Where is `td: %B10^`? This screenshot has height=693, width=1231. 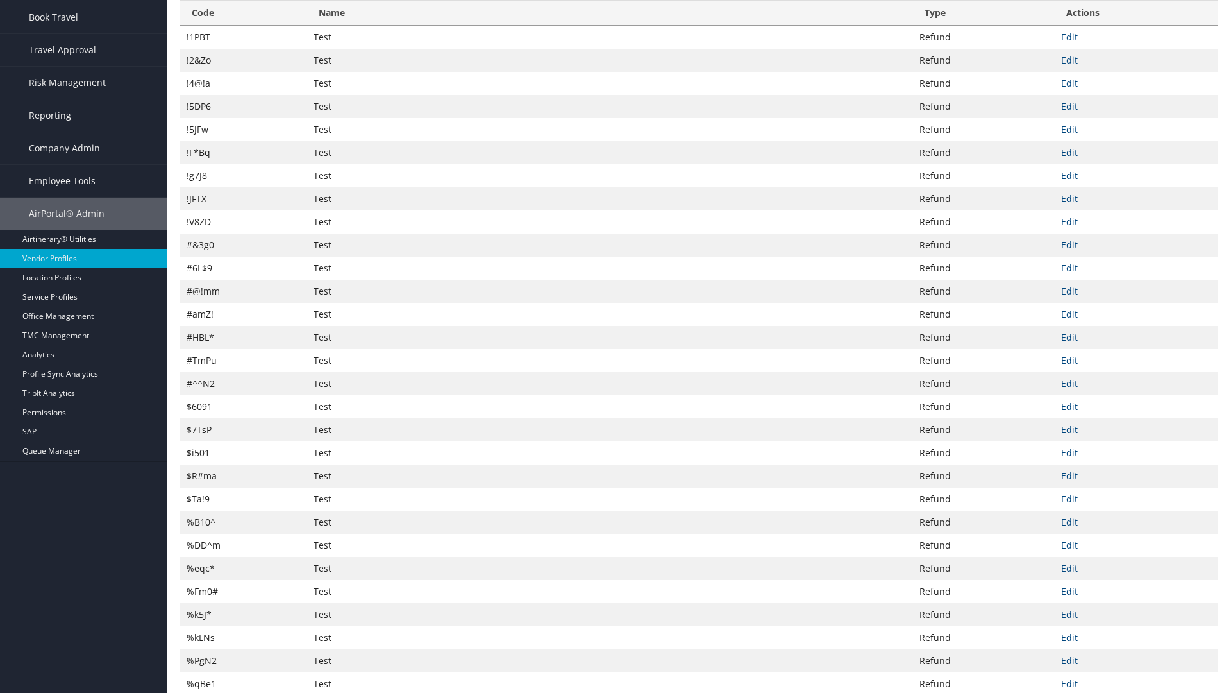 td: %B10^ is located at coordinates (244, 522).